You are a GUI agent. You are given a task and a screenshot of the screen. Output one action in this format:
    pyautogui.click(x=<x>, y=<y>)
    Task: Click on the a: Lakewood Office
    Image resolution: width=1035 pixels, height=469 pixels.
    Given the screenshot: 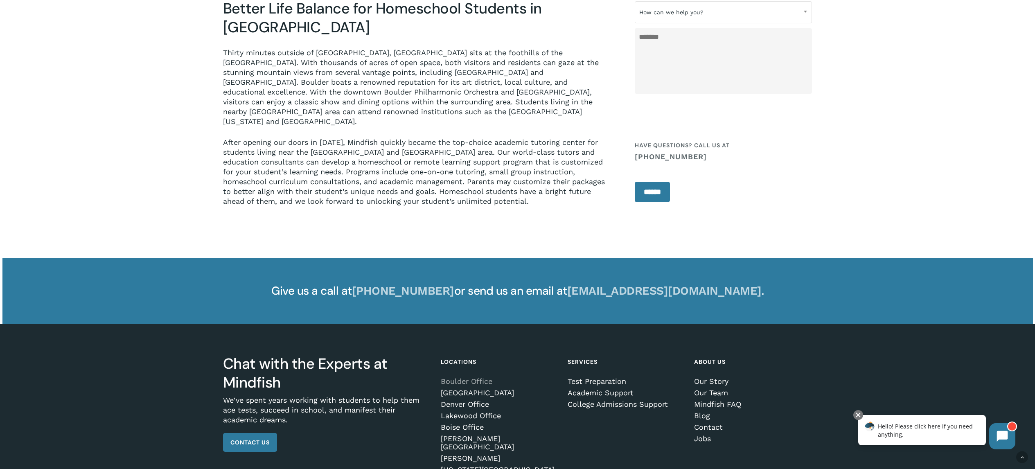 What is the action you would take?
    pyautogui.click(x=498, y=416)
    